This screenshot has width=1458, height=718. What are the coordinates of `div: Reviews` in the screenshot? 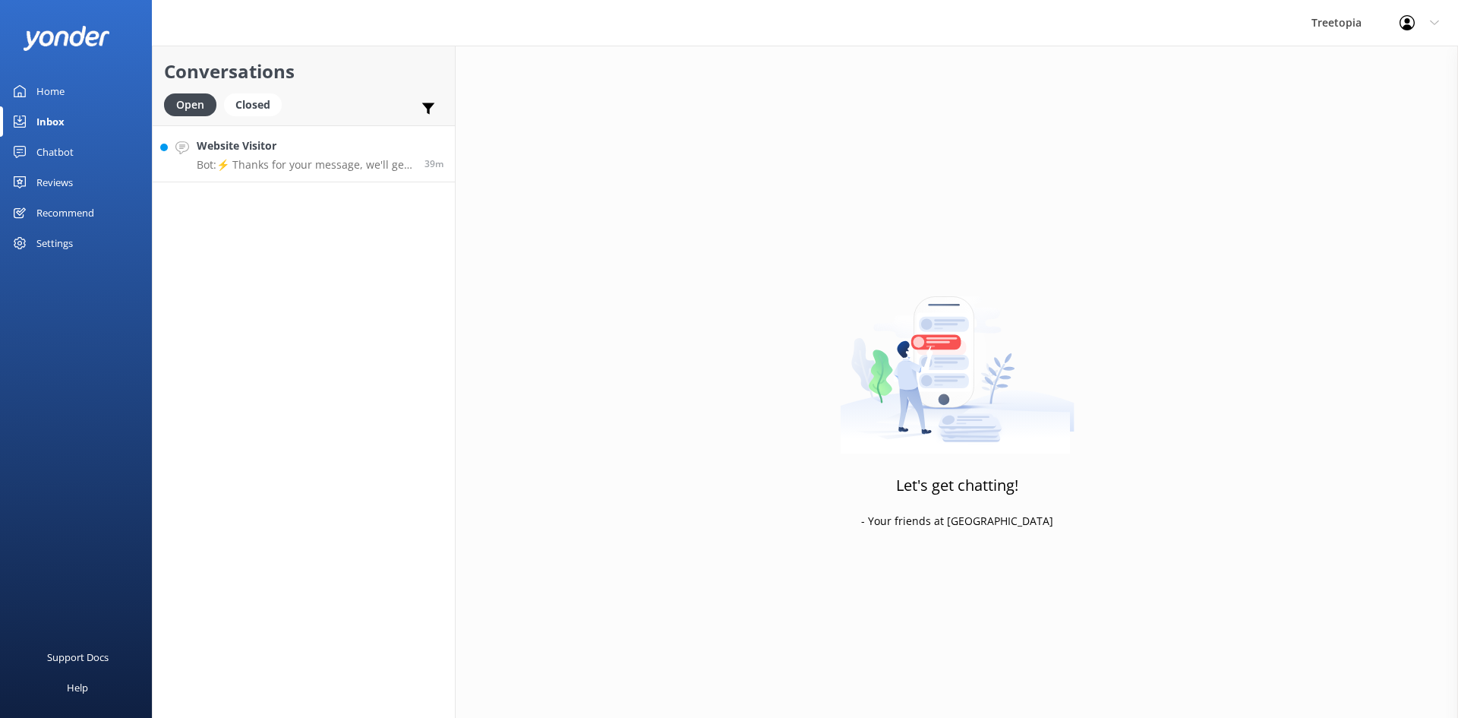 It's located at (55, 182).